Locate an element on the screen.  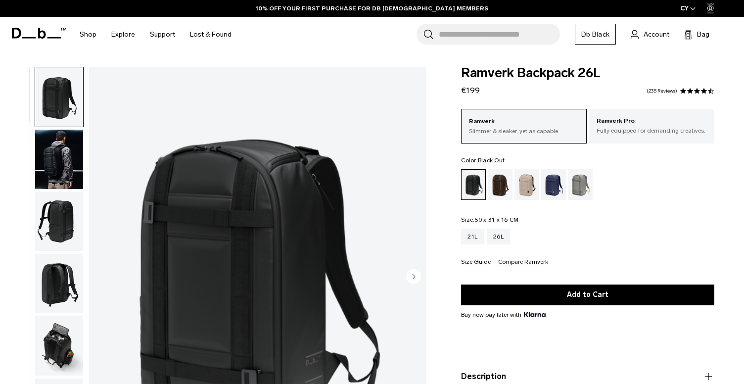
a: Account is located at coordinates (650, 34).